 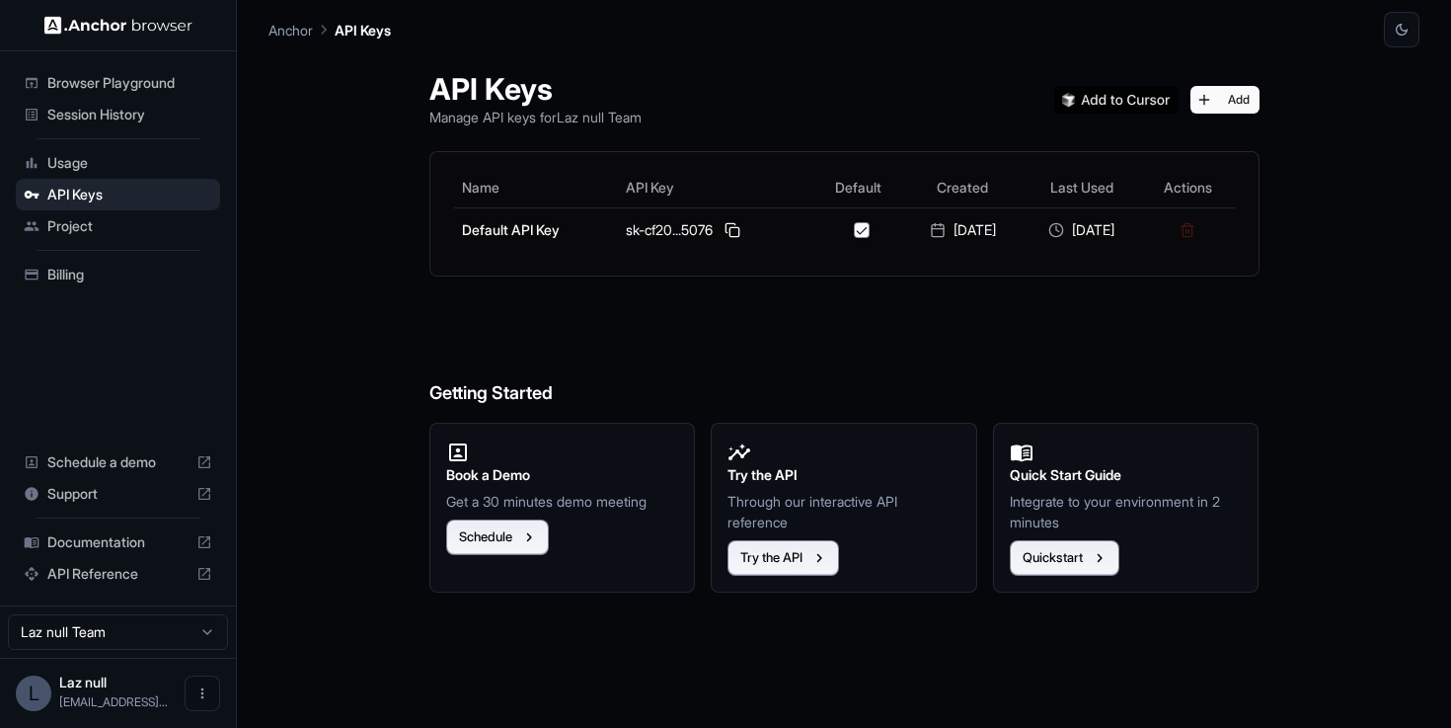 What do you see at coordinates (535, 117) in the screenshot?
I see `p: Manage API keys for Laz null Team` at bounding box center [535, 117].